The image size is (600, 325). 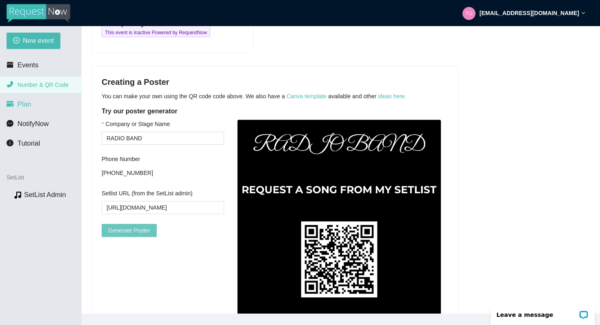 I want to click on p: Leave a message, so click(x=52, y=16).